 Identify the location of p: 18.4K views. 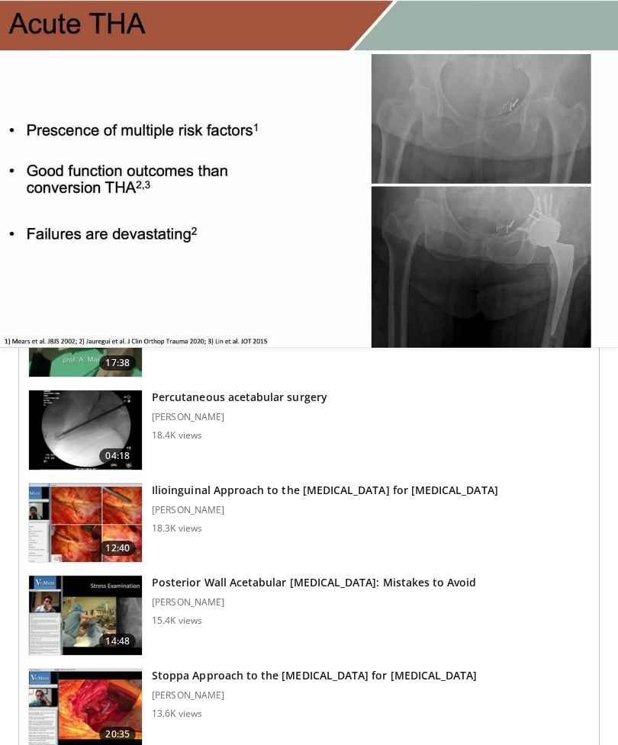
(177, 435).